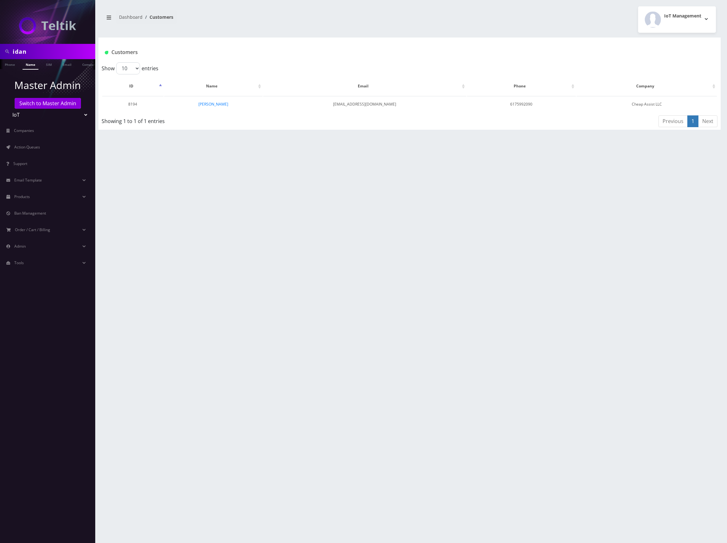  What do you see at coordinates (30, 213) in the screenshot?
I see `span: Ban Management` at bounding box center [30, 213].